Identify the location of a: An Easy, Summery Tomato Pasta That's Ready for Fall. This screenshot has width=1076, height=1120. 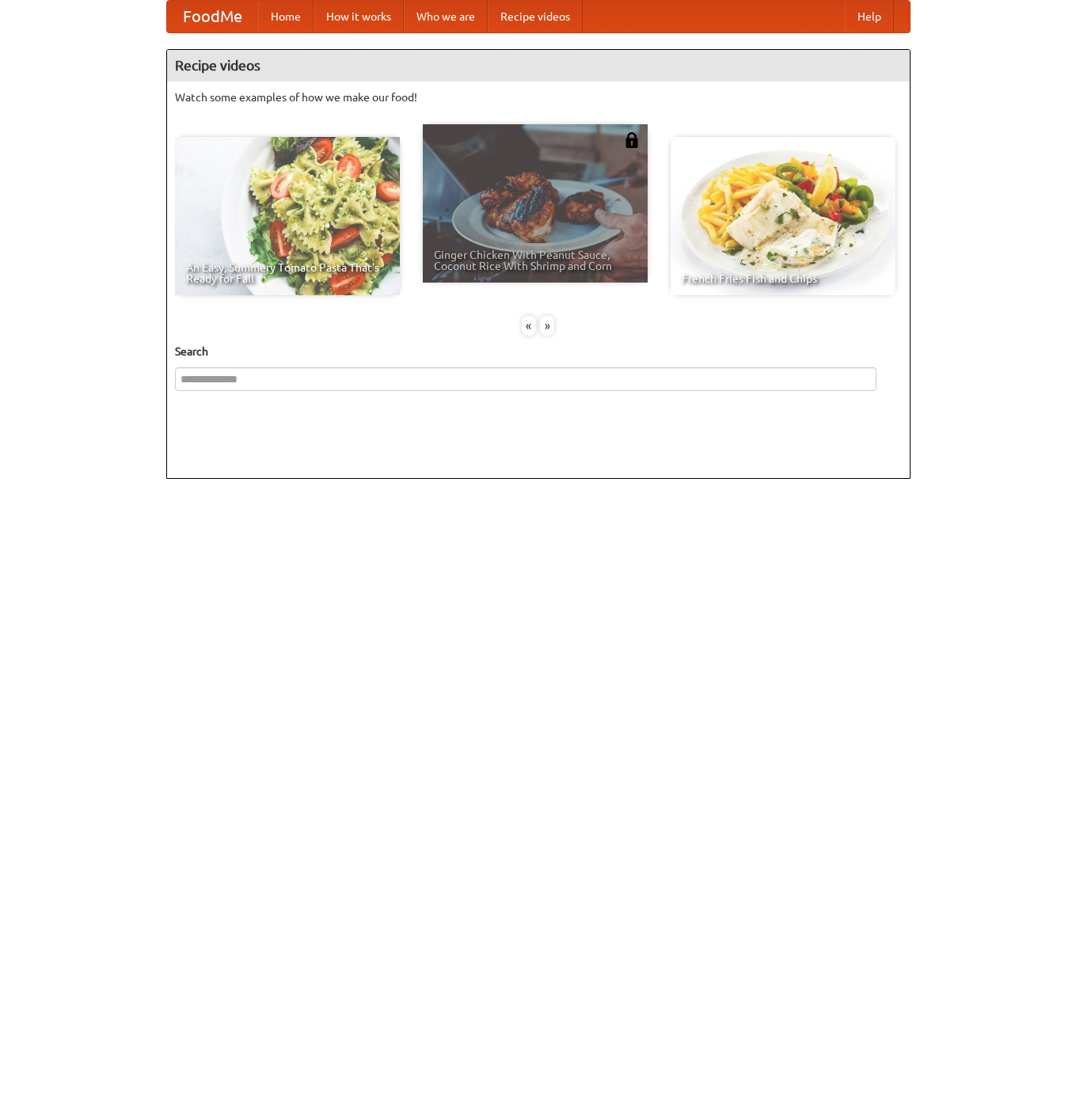
(287, 216).